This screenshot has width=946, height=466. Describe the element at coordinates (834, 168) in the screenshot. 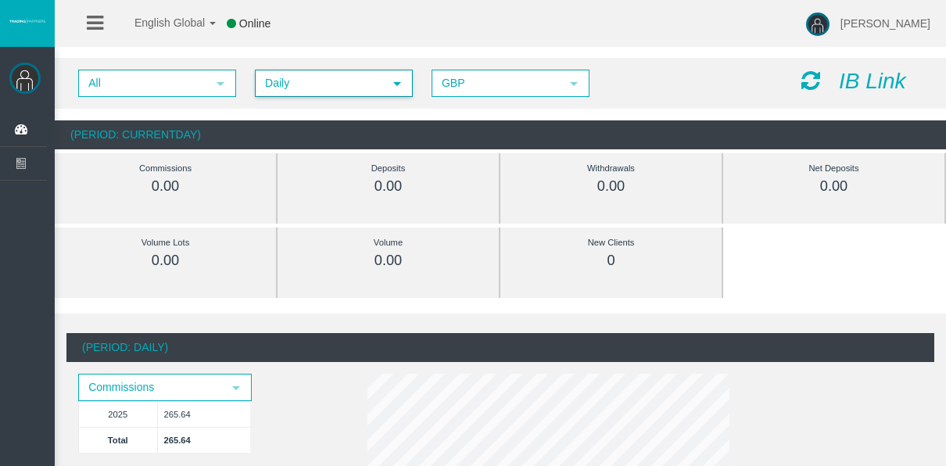

I see `div: Net Deposits` at that location.